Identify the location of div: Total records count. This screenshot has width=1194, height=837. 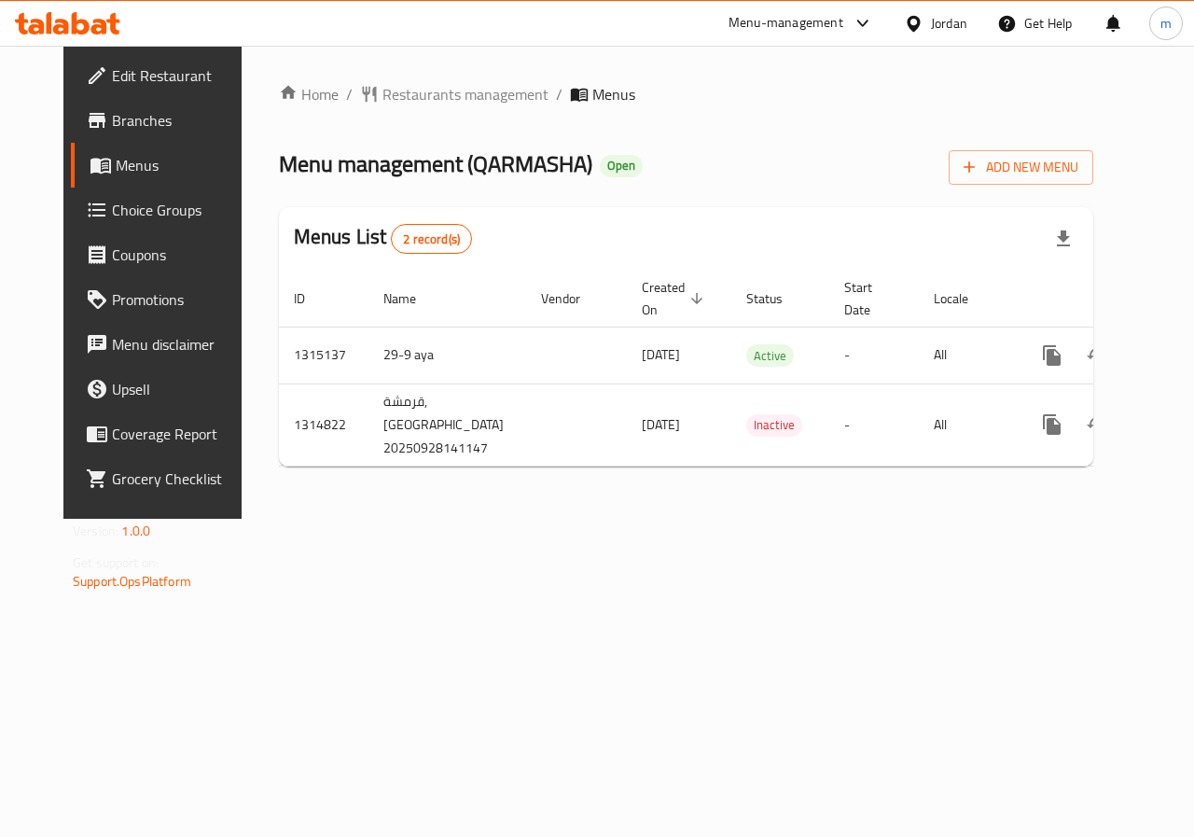
(431, 239).